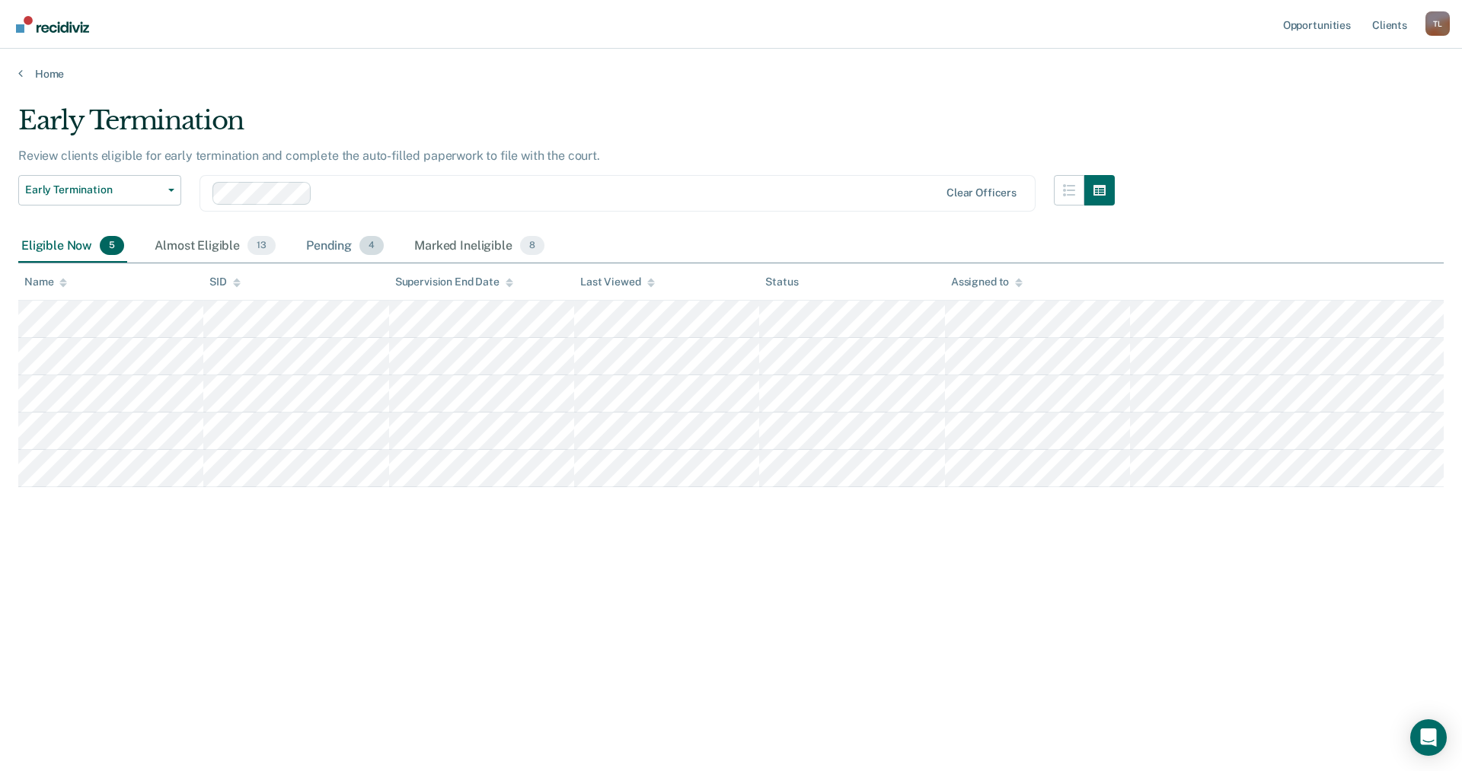 This screenshot has height=771, width=1462. Describe the element at coordinates (1428, 738) in the screenshot. I see `div: Open Intercom Messenger` at that location.